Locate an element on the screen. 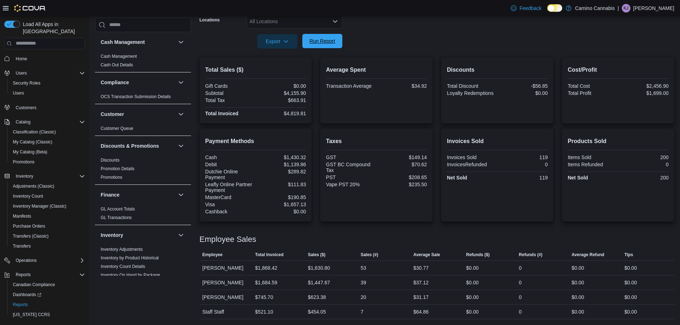 The height and width of the screenshot is (325, 680). p: Camino Cannabis is located at coordinates (595, 8).